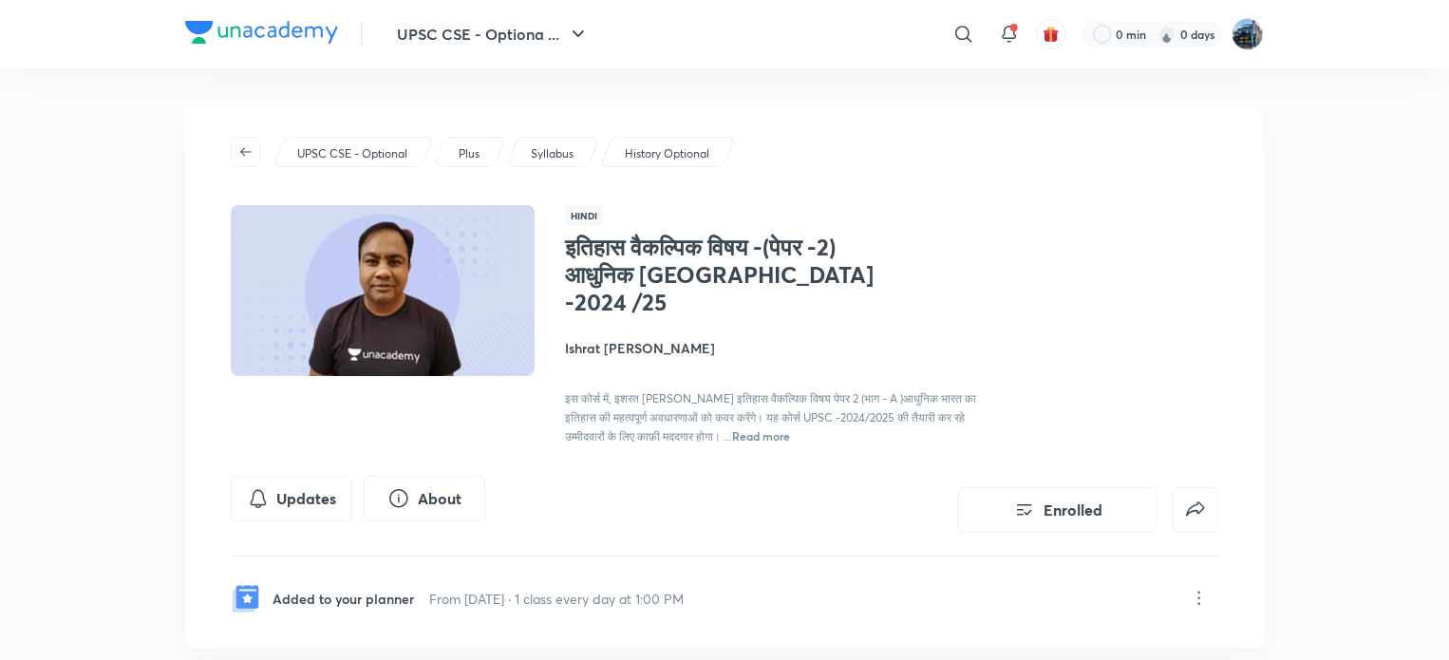  What do you see at coordinates (584, 216) in the screenshot?
I see `span: Hindi` at bounding box center [584, 216].